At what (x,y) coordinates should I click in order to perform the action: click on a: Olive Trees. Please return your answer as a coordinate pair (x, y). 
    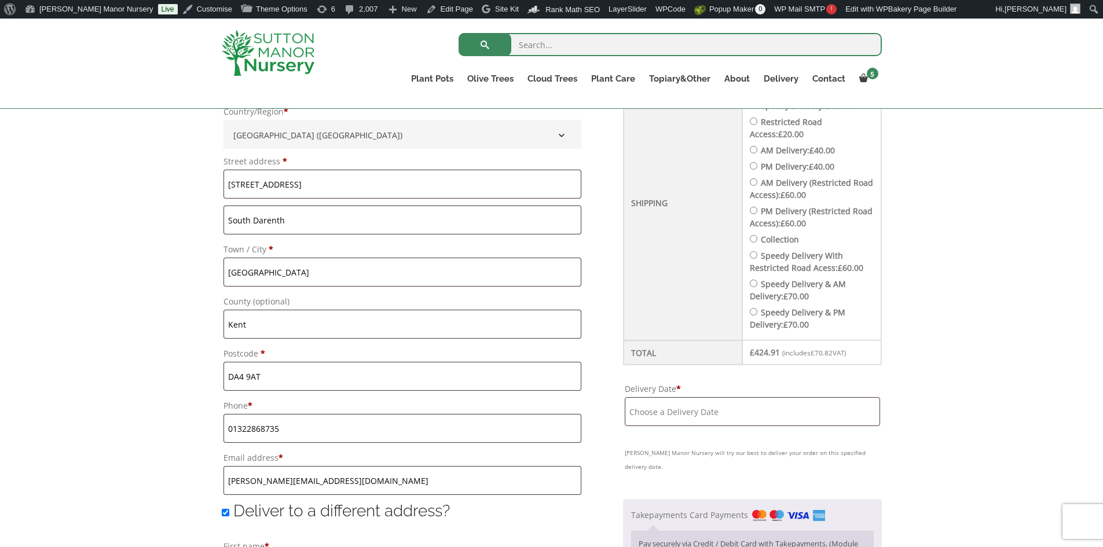
    Looking at the image, I should click on (490, 79).